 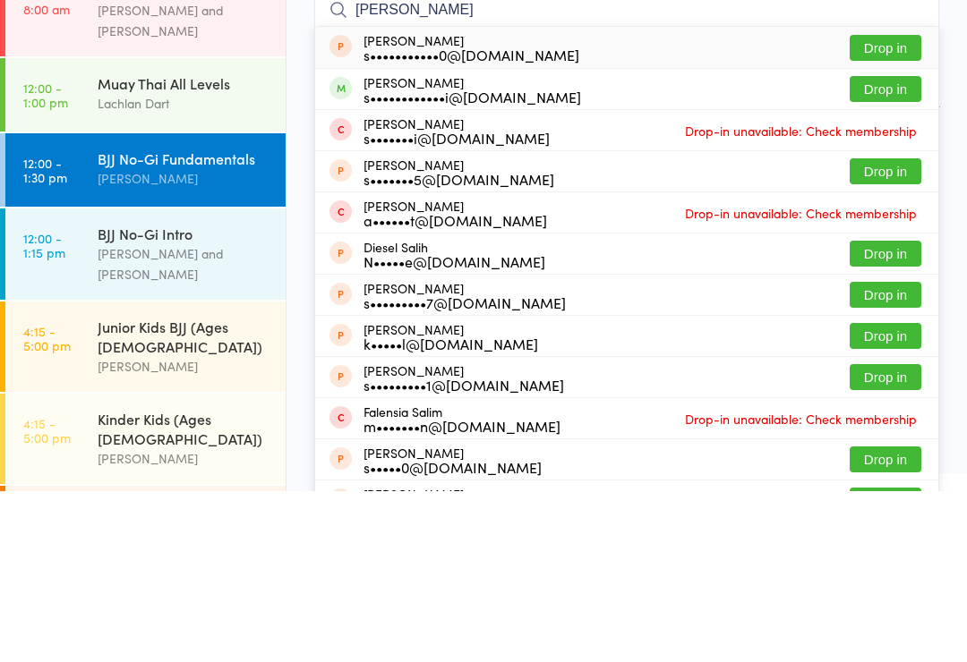 I want to click on time: 6:30 - 8:00 am, so click(x=47, y=173).